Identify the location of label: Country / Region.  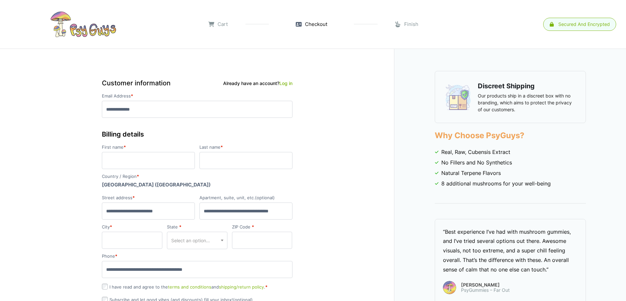
(197, 176).